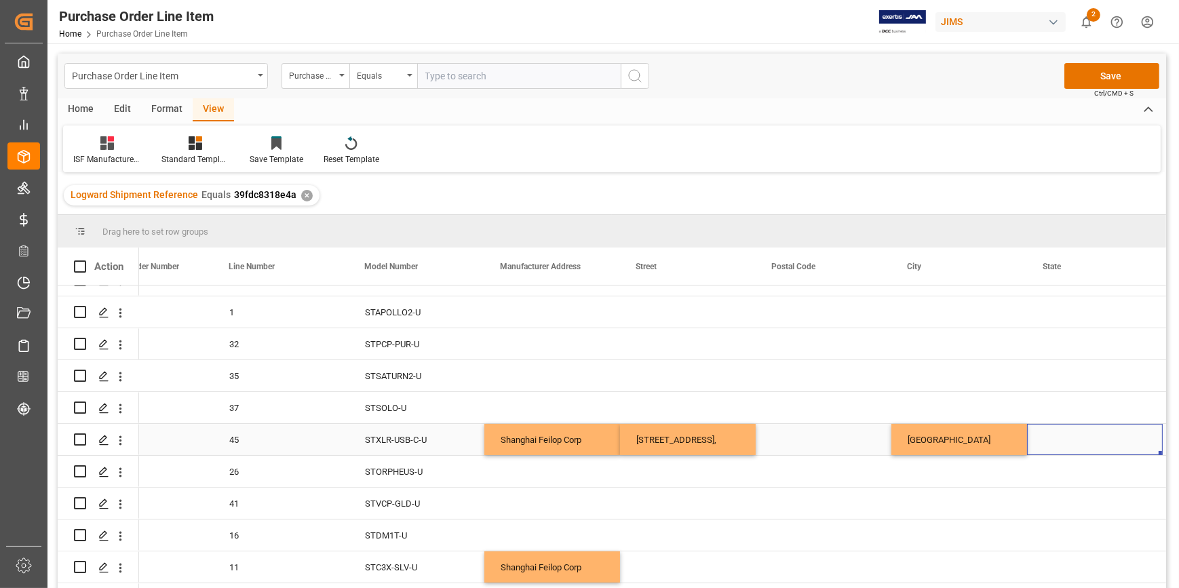  Describe the element at coordinates (416, 535) in the screenshot. I see `div: STDM1T-U` at that location.